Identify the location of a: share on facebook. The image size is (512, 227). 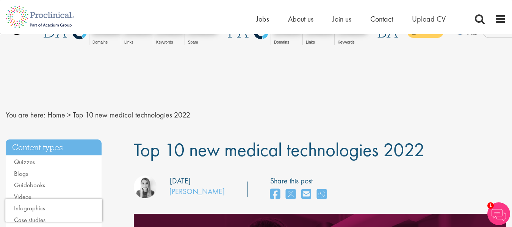
(275, 194).